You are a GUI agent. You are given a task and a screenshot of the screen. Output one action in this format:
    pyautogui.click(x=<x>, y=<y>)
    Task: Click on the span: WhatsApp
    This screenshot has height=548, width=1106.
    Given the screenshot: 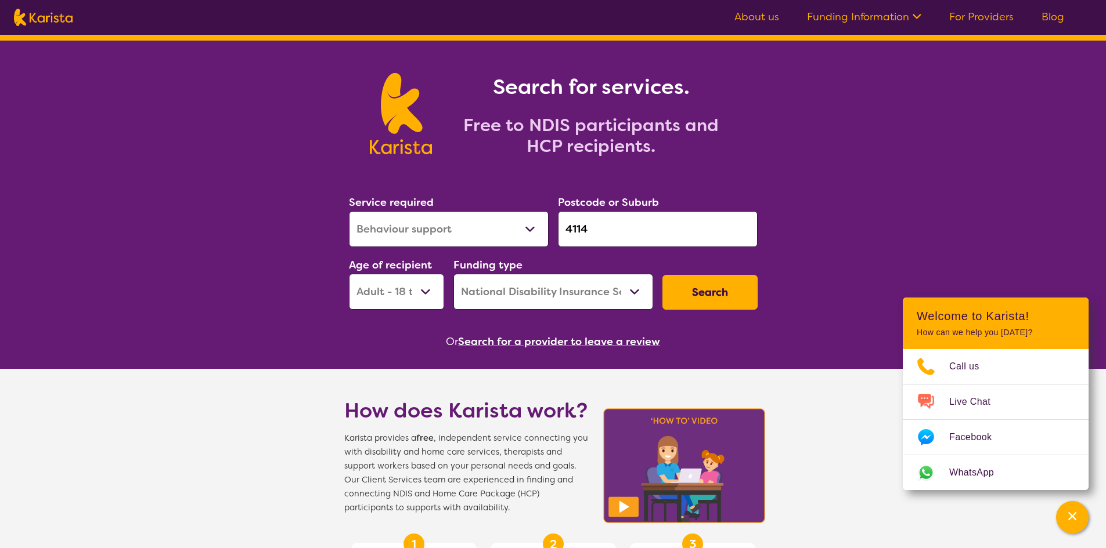 What is the action you would take?
    pyautogui.click(x=978, y=473)
    